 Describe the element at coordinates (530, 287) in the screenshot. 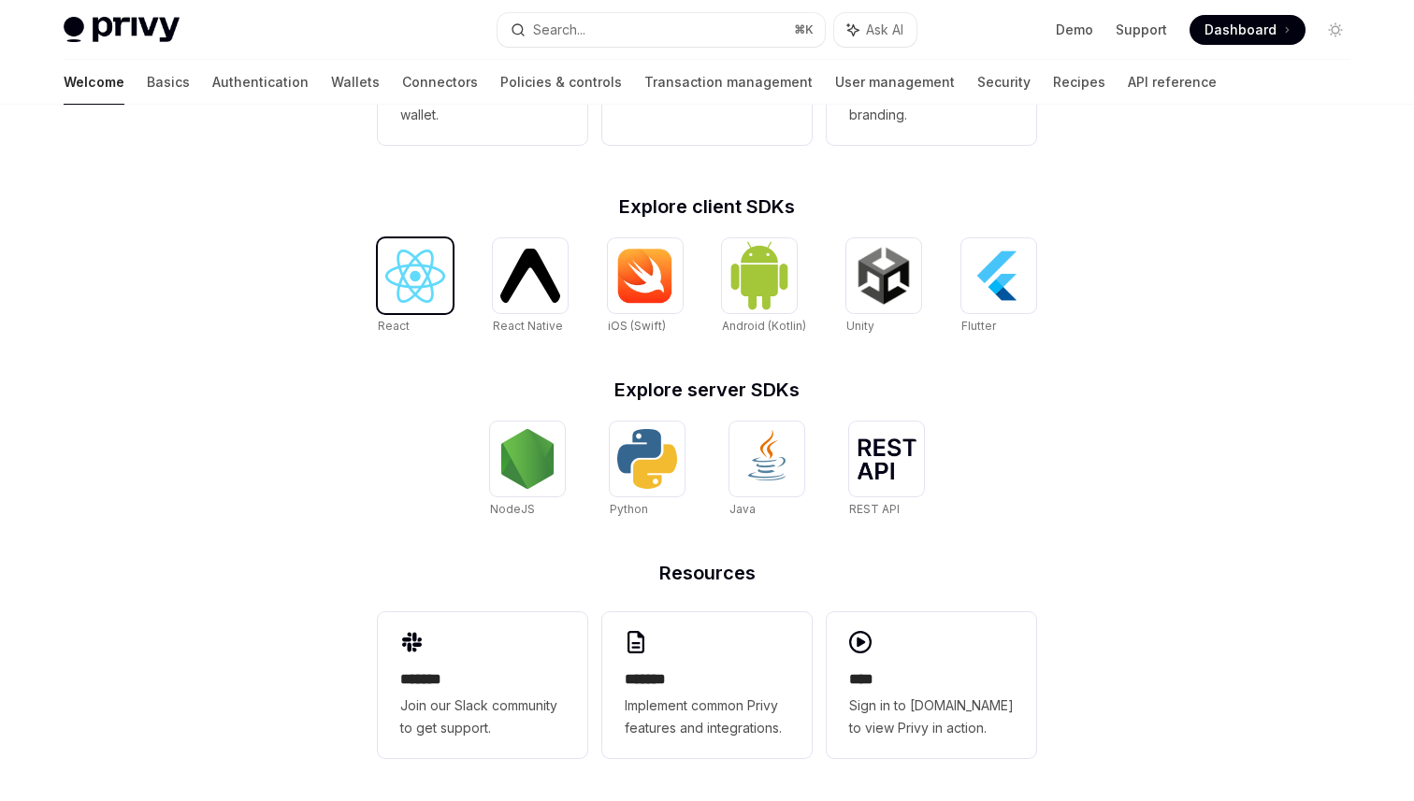

I see `a: React NativeReact Native` at that location.